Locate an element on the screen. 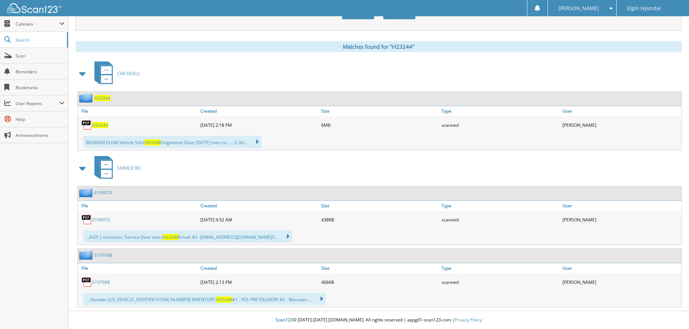  span: Elgin Hyundai is located at coordinates (644, 8).